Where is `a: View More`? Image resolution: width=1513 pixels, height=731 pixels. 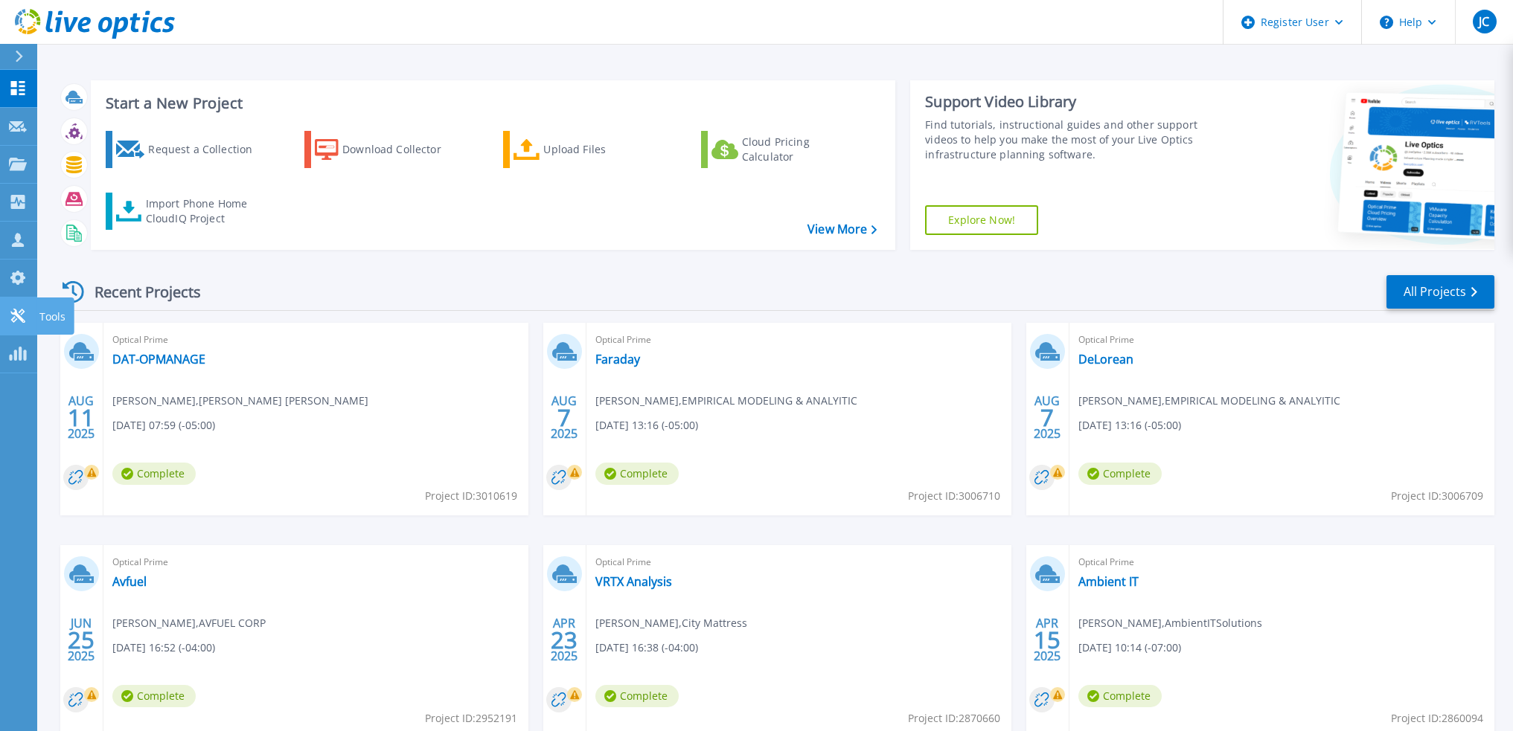
a: View More is located at coordinates (842, 229).